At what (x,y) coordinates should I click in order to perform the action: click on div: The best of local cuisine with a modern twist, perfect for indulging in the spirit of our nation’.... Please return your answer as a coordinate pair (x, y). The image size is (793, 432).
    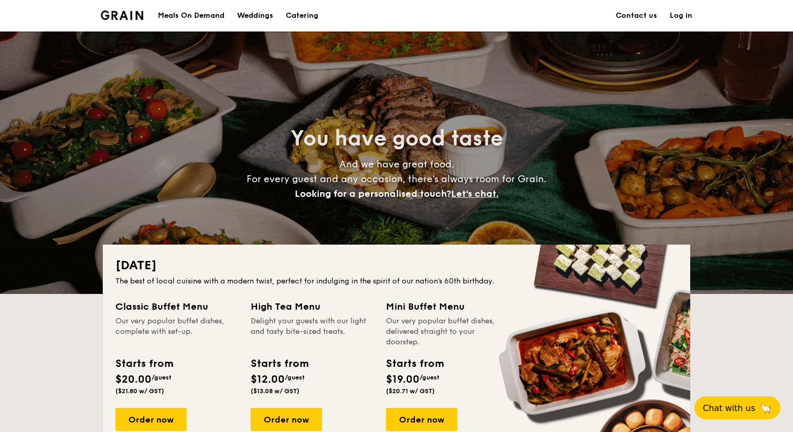
    Looking at the image, I should click on (397, 281).